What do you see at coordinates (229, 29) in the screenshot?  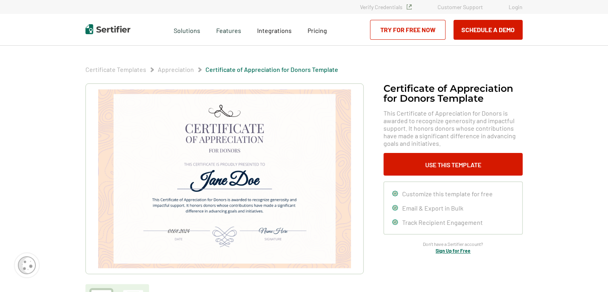 I see `span: Features` at bounding box center [229, 29].